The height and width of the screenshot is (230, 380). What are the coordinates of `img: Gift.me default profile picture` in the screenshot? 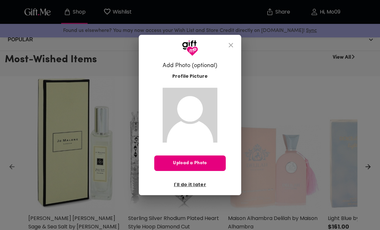 It's located at (190, 115).